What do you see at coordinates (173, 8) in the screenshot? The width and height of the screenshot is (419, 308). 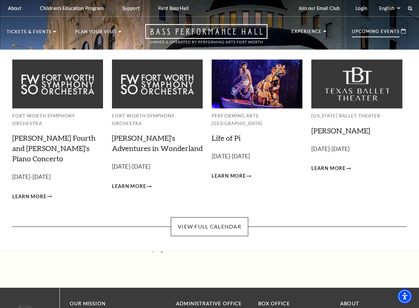 I see `p: Rent Bass Hall` at bounding box center [173, 8].